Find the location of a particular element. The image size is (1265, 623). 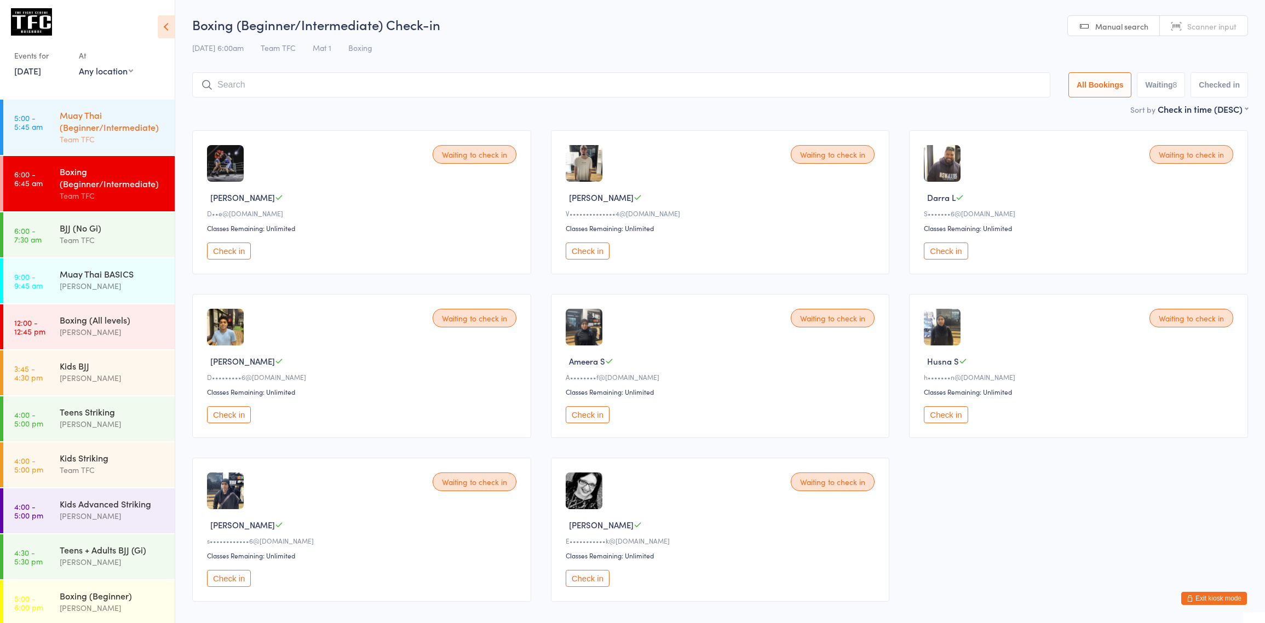

time: 12:00 - 12:45 pm is located at coordinates (30, 327).